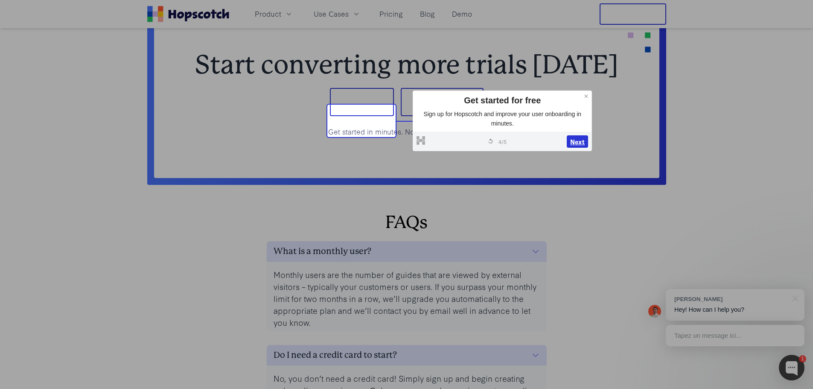  I want to click on p: Hey! How can I help you?, so click(735, 309).